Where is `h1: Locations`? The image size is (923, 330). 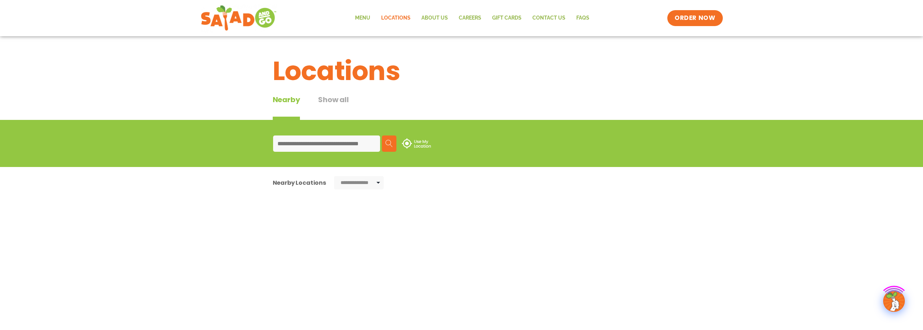 h1: Locations is located at coordinates (462, 71).